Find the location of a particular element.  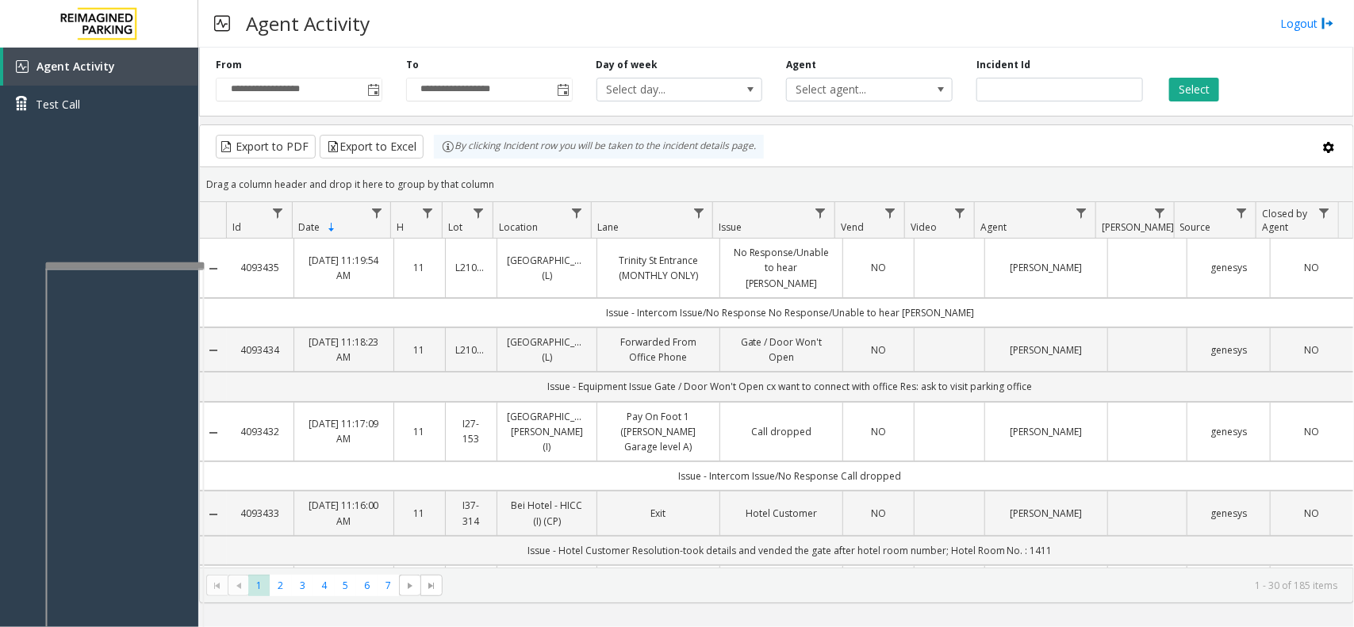

kendo-pager-info: 1 - 30 of 185 items is located at coordinates (895, 585).